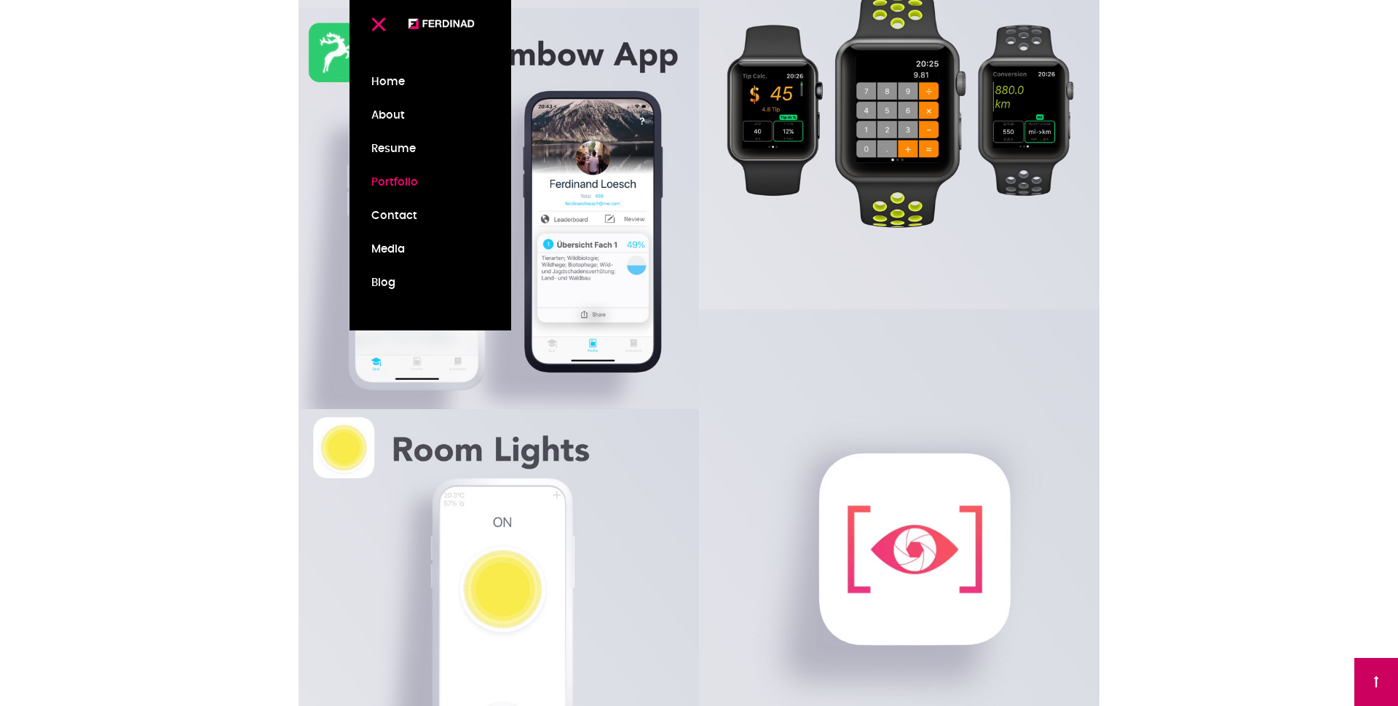 The height and width of the screenshot is (706, 1398). I want to click on a: About, so click(430, 116).